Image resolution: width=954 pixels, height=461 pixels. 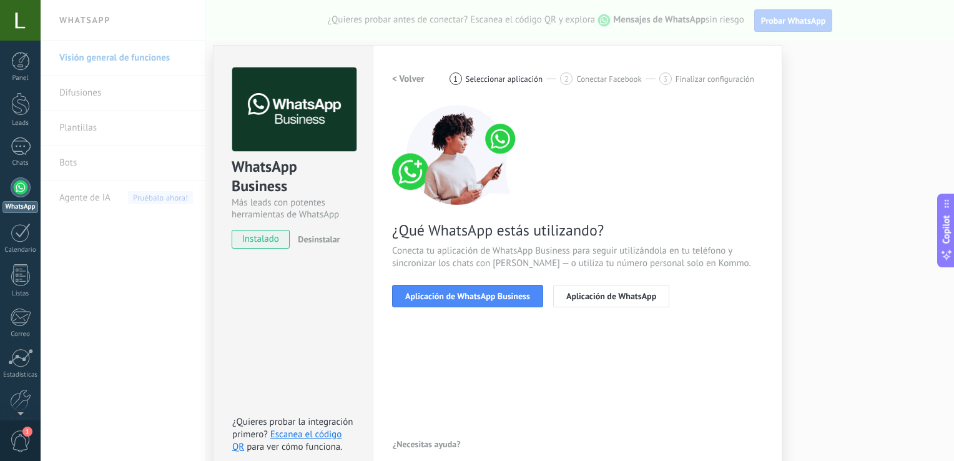 What do you see at coordinates (293, 177) in the screenshot?
I see `div: WhatsApp Business` at bounding box center [293, 177].